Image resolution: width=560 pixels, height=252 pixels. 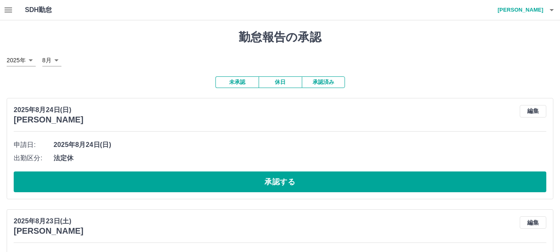 What do you see at coordinates (324, 82) in the screenshot?
I see `button: 承認済み` at bounding box center [324, 82].